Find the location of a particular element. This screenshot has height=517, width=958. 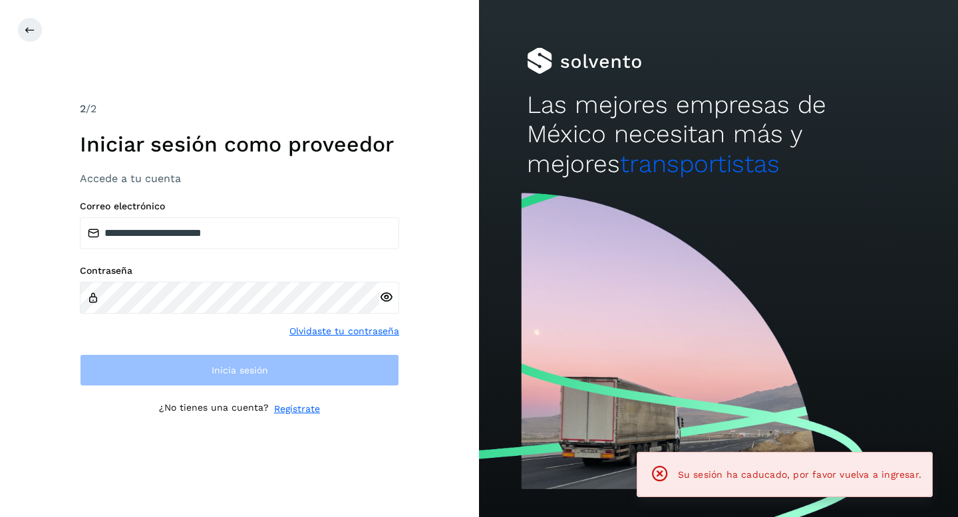

a: Regístrate is located at coordinates (297, 409).